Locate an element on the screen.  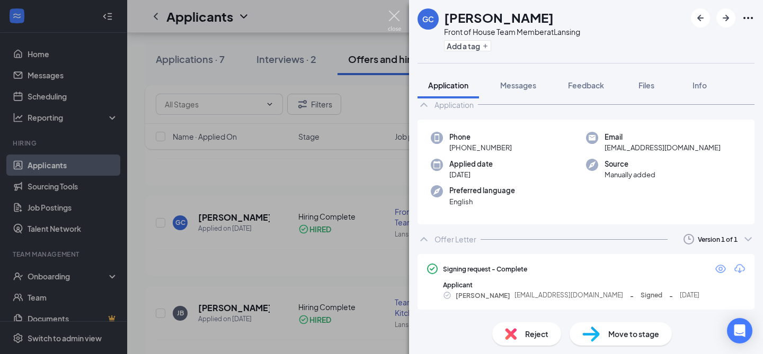
svg: ArrowRight is located at coordinates (726, 18).